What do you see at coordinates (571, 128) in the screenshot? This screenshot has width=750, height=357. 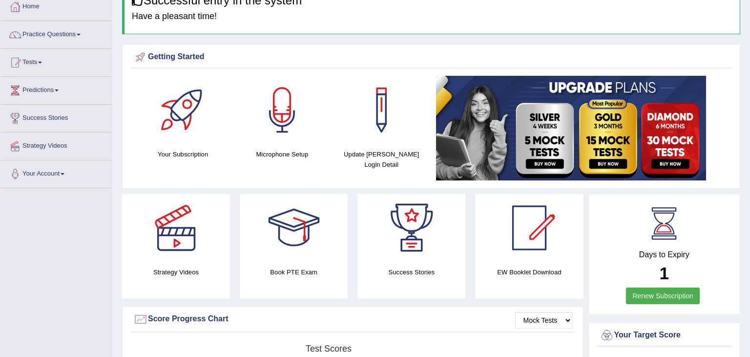 I see `img: small5.jpg` at bounding box center [571, 128].